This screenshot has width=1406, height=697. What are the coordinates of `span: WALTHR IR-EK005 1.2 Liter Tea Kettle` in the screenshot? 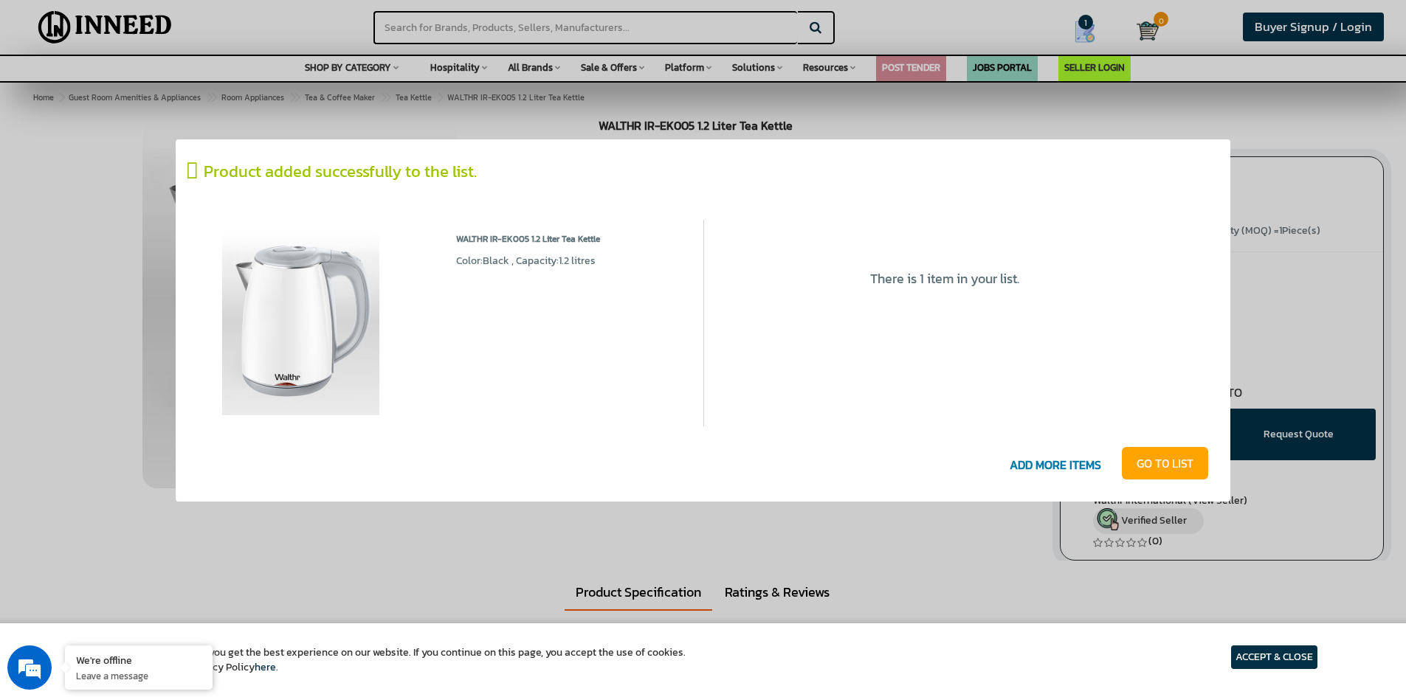 It's located at (568, 242).